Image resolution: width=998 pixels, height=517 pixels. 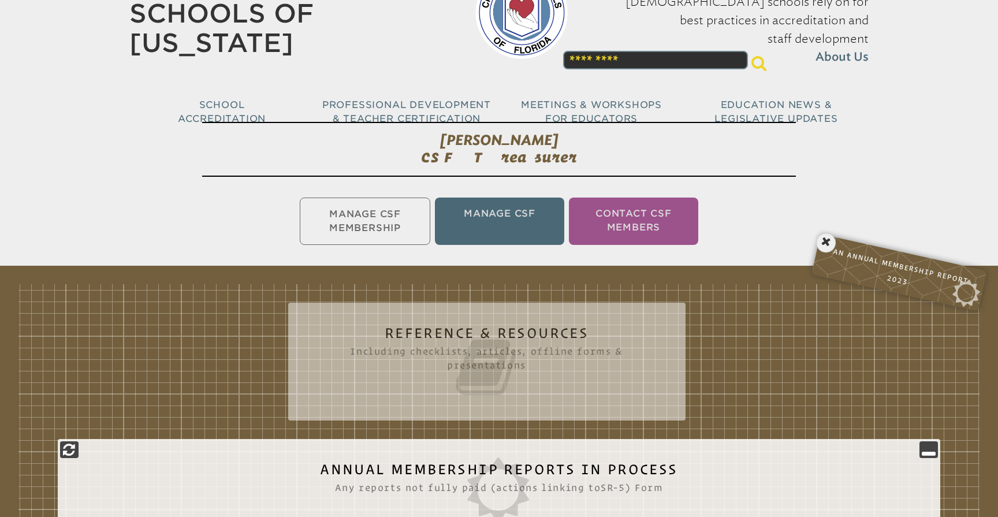 I want to click on span: Education News & Legislative Updates, so click(x=775, y=111).